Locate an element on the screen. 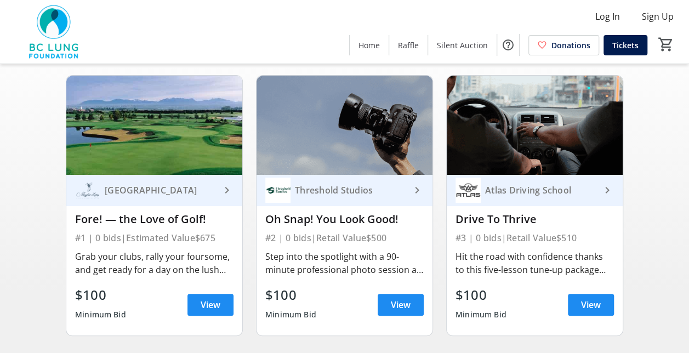 The image size is (689, 353). img: Atlas Driving School is located at coordinates (468, 190).